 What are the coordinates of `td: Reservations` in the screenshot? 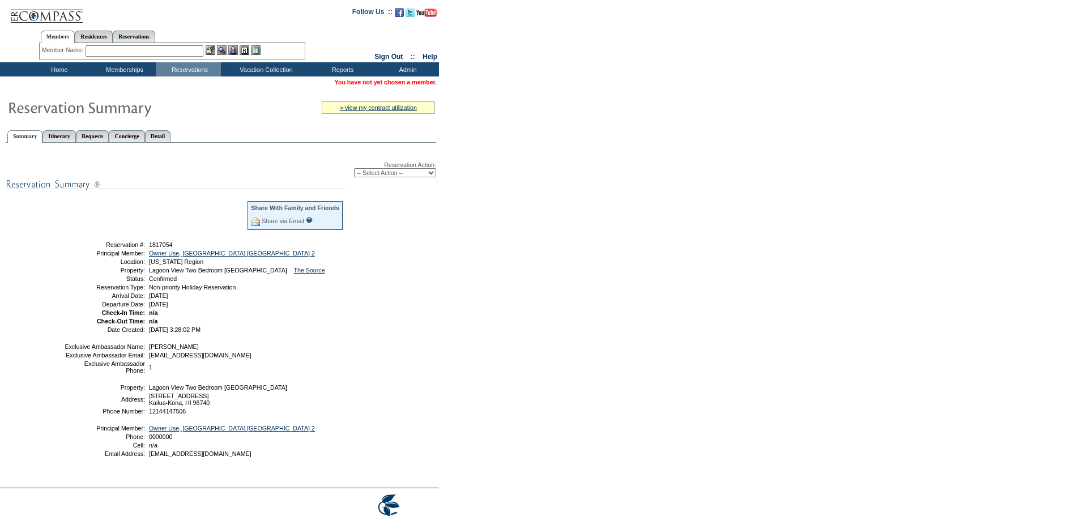 It's located at (188, 69).